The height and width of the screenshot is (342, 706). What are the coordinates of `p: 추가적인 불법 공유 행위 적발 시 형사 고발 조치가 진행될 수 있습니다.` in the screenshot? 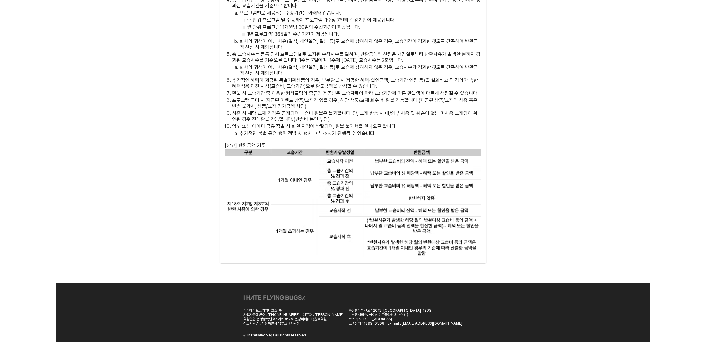 It's located at (361, 133).